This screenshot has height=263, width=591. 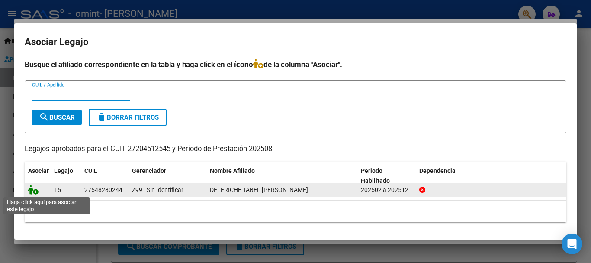 What do you see at coordinates (149, 171) in the screenshot?
I see `span: Gerenciador` at bounding box center [149, 171].